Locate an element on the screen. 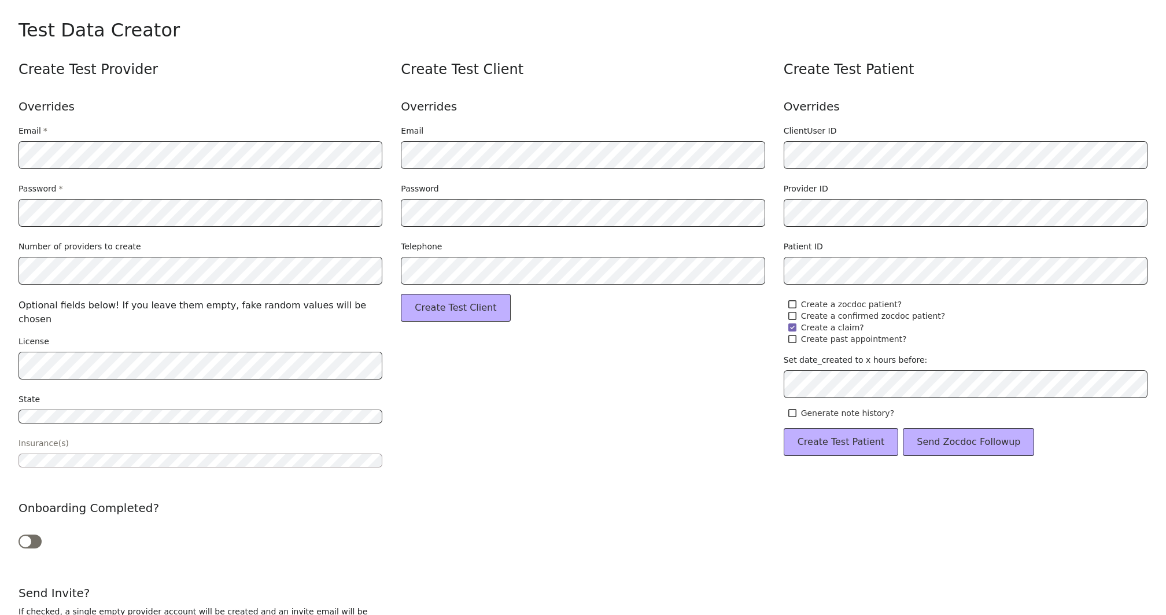  span: Generate note history? is located at coordinates (847, 413).